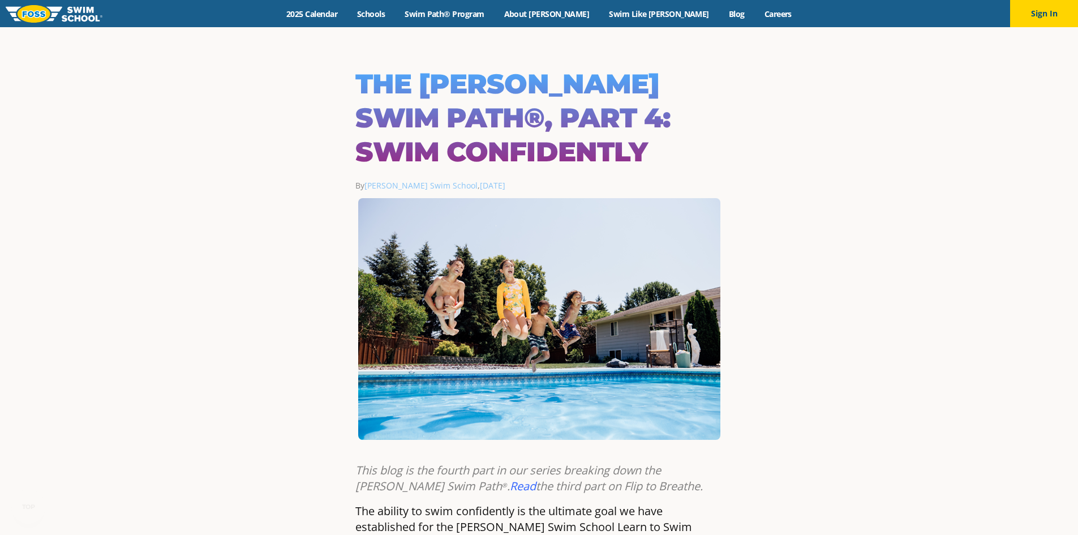 Image resolution: width=1078 pixels, height=535 pixels. What do you see at coordinates (28, 507) in the screenshot?
I see `div: TOP` at bounding box center [28, 507].